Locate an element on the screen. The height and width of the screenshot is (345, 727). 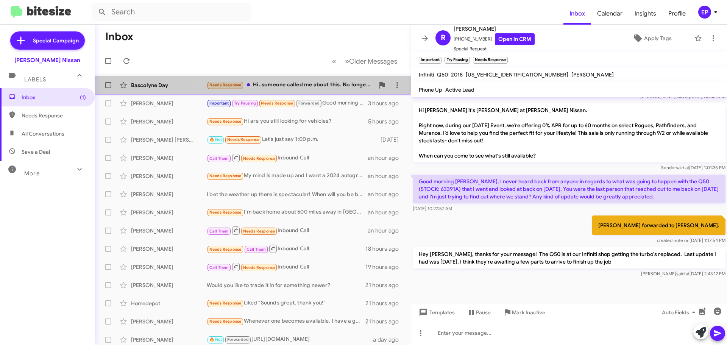
span: 2018 is located at coordinates (457, 75).